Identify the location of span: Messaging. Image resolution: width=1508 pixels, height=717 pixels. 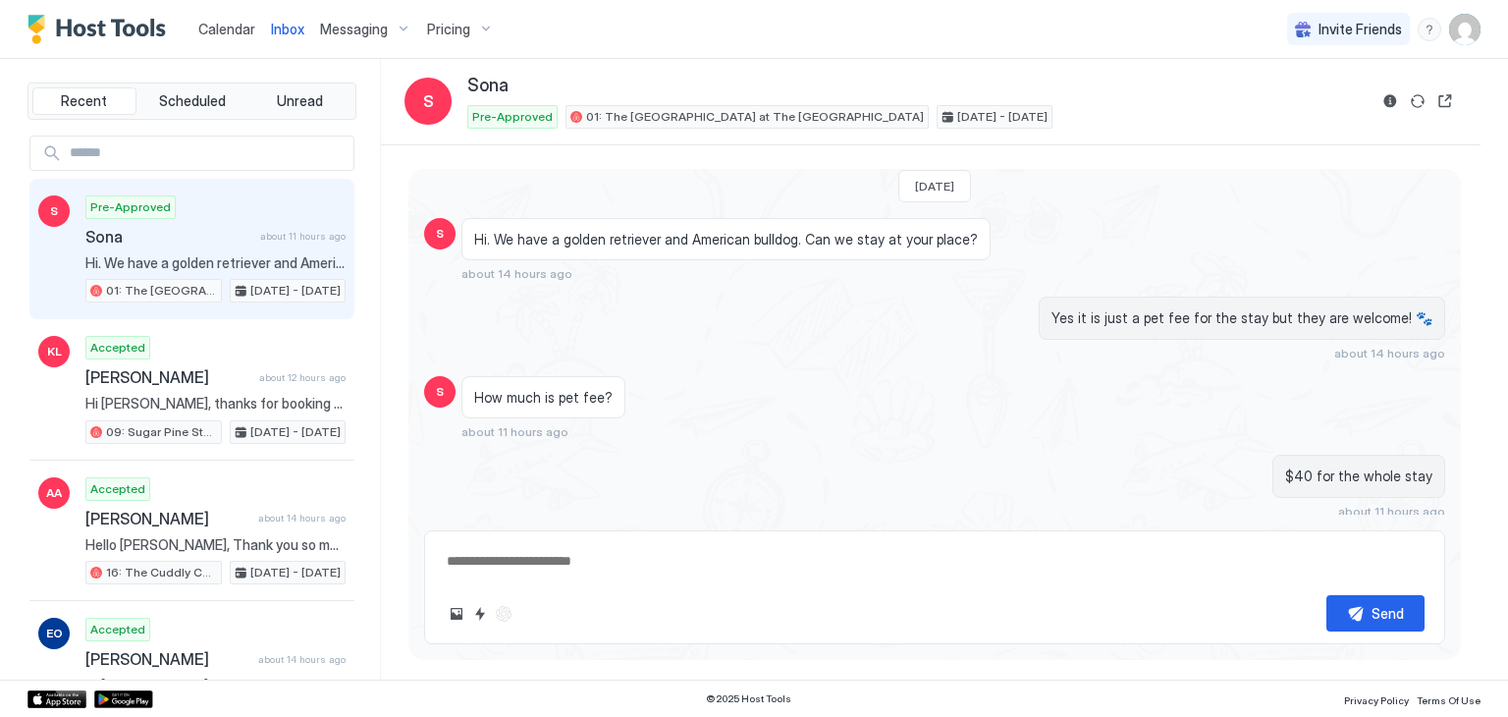
(353, 29).